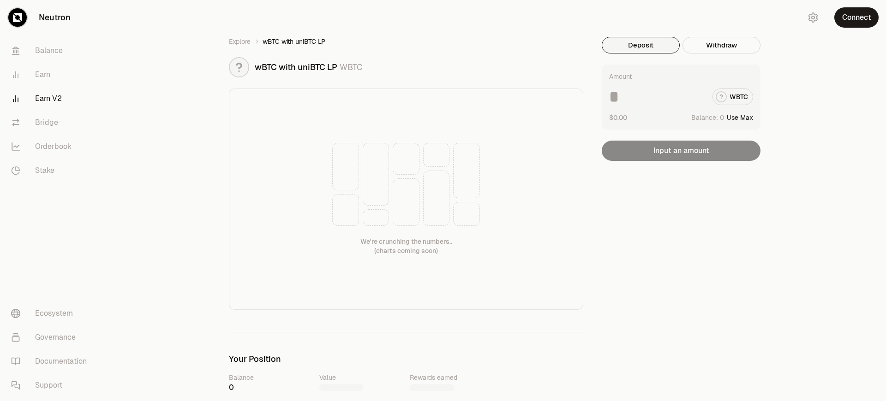 The width and height of the screenshot is (886, 401). What do you see at coordinates (52, 123) in the screenshot?
I see `a: Bridge` at bounding box center [52, 123].